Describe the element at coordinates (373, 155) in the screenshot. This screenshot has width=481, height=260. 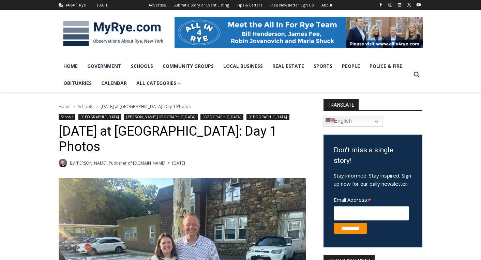
I see `h3: Don't miss a single story!` at that location.